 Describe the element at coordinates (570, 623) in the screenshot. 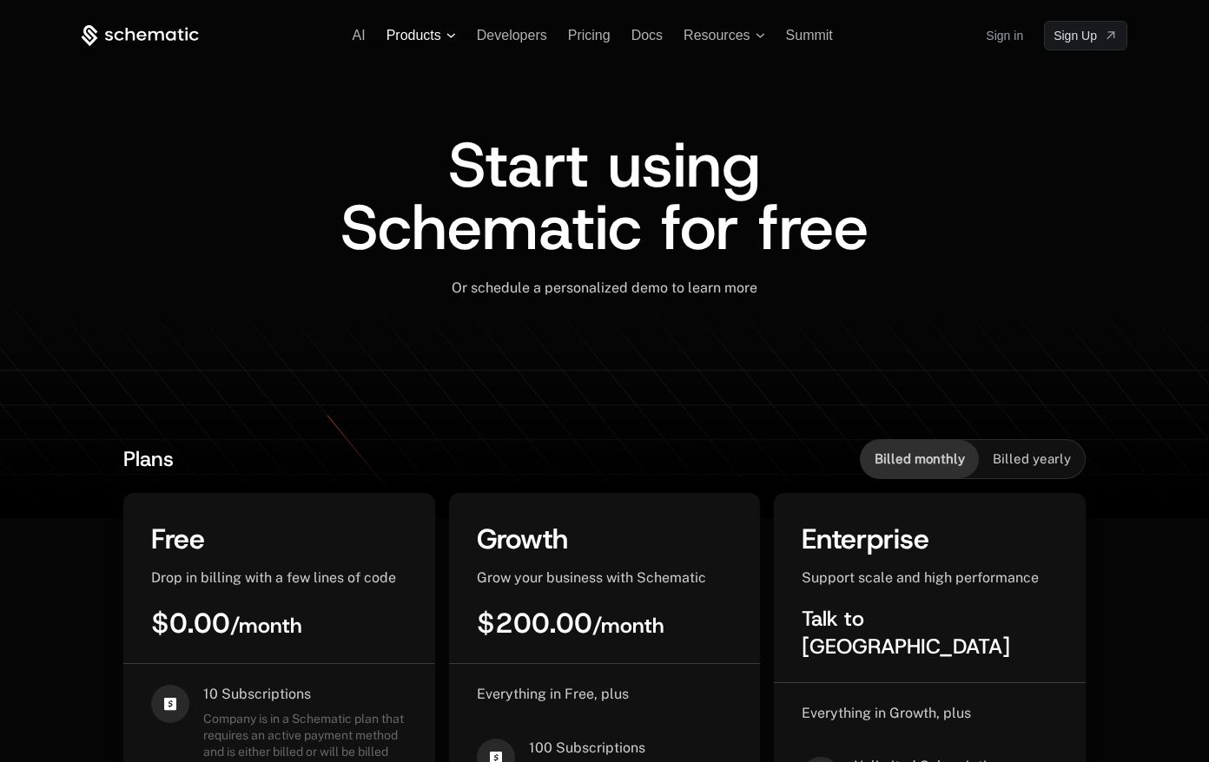

I see `span: $200.00` at that location.